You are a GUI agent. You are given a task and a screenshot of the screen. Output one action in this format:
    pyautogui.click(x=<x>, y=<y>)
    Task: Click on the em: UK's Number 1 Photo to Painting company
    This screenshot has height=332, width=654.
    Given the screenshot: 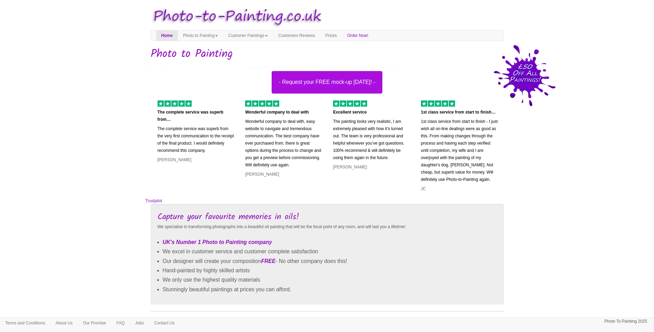 What is the action you would take?
    pyautogui.click(x=217, y=242)
    